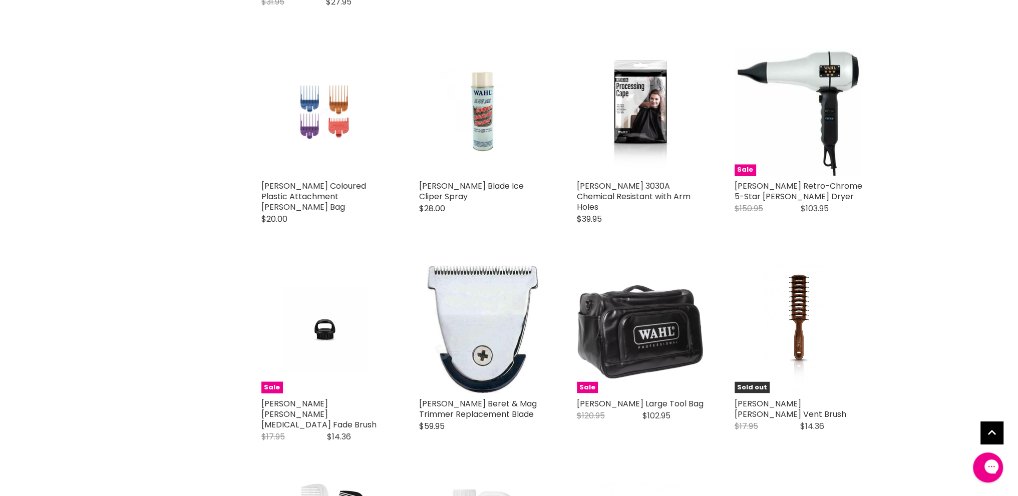 This screenshot has height=496, width=1018. Describe the element at coordinates (483, 112) in the screenshot. I see `a: Wahl Blade Ice Cliper Spray` at that location.